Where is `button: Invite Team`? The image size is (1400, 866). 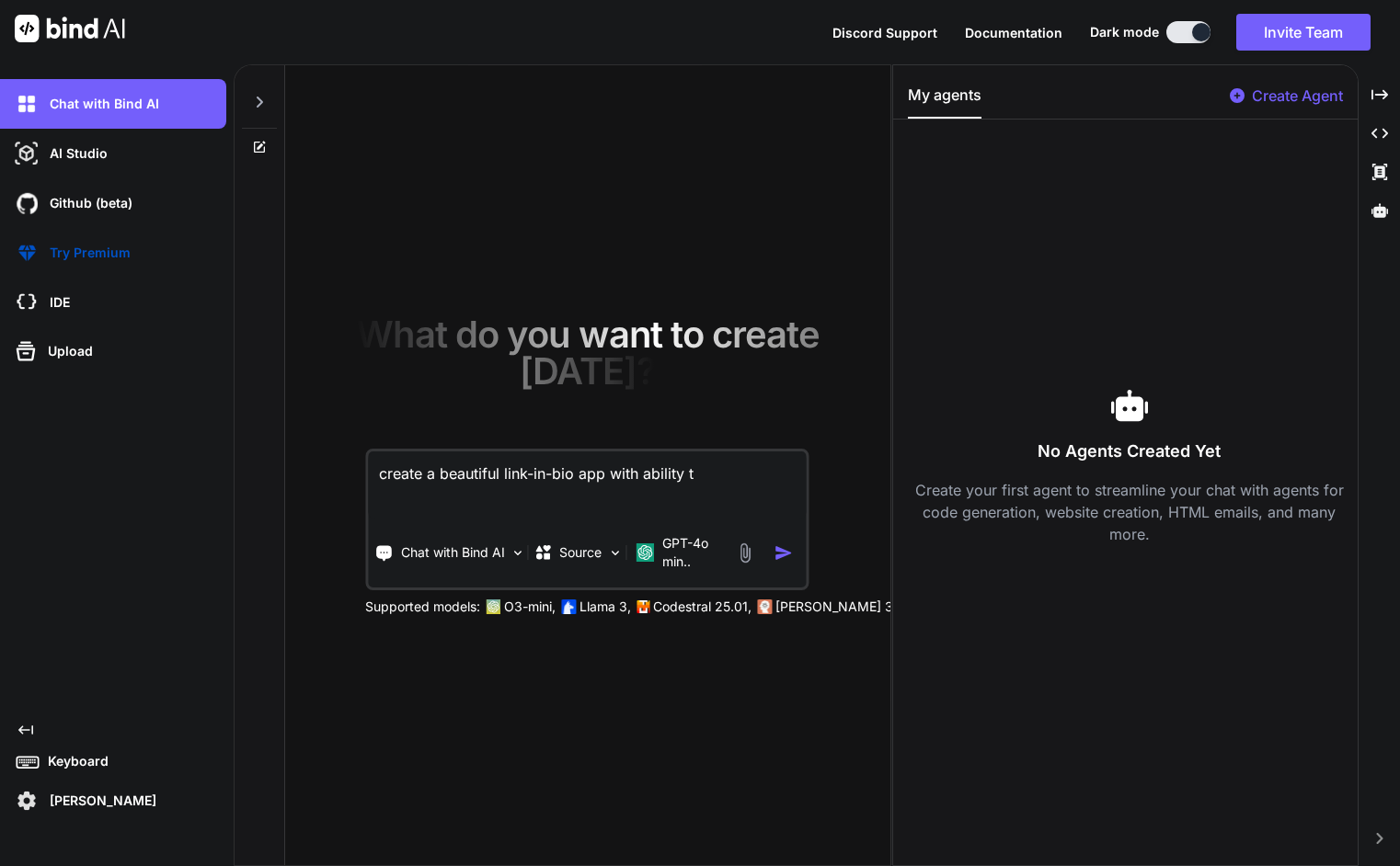 button: Invite Team is located at coordinates (1303, 32).